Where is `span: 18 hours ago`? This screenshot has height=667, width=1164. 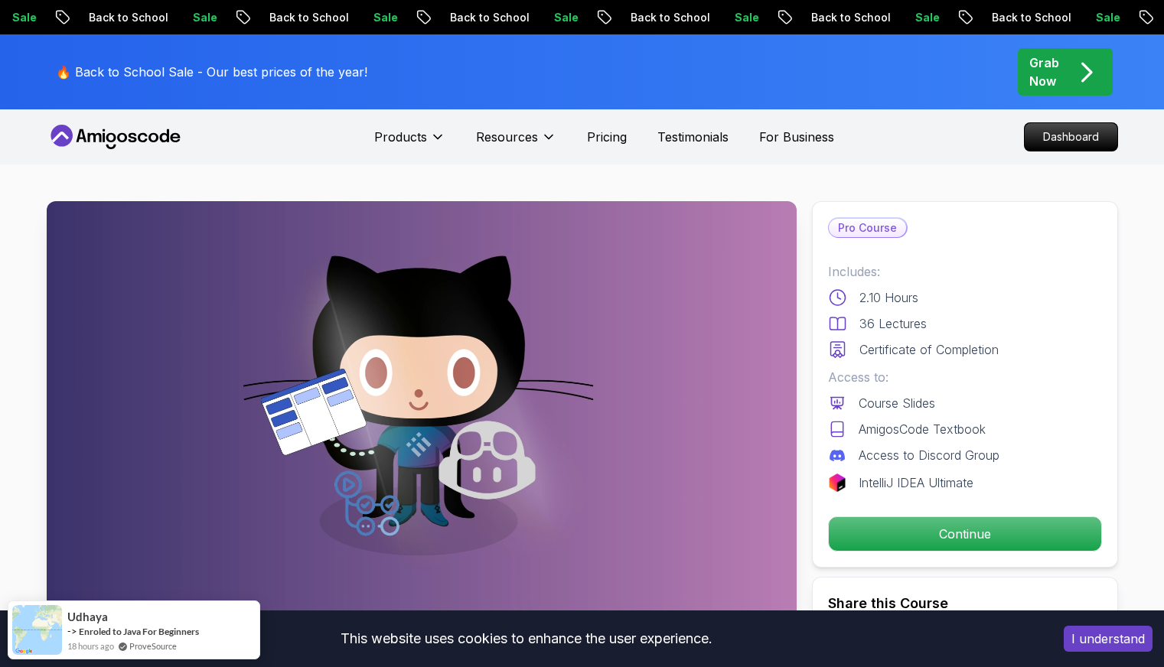
span: 18 hours ago is located at coordinates (90, 646).